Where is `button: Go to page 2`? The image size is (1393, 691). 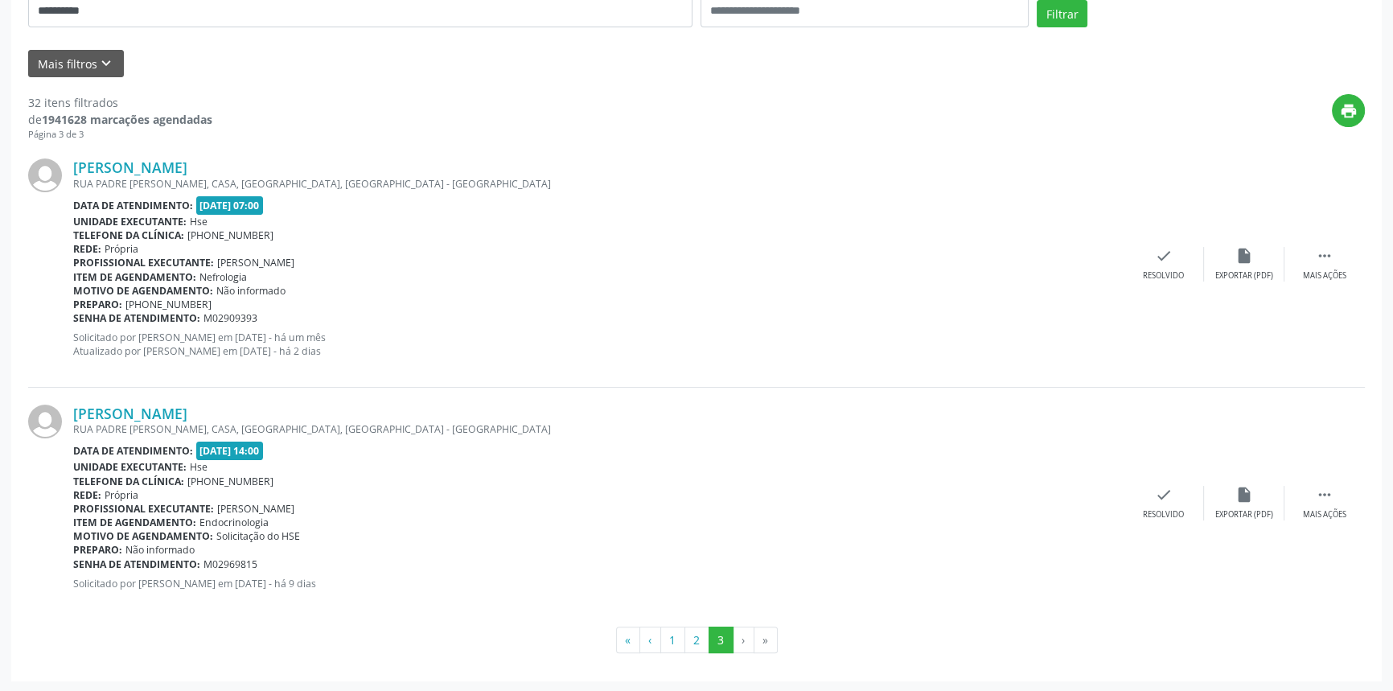 button: Go to page 2 is located at coordinates (697, 640).